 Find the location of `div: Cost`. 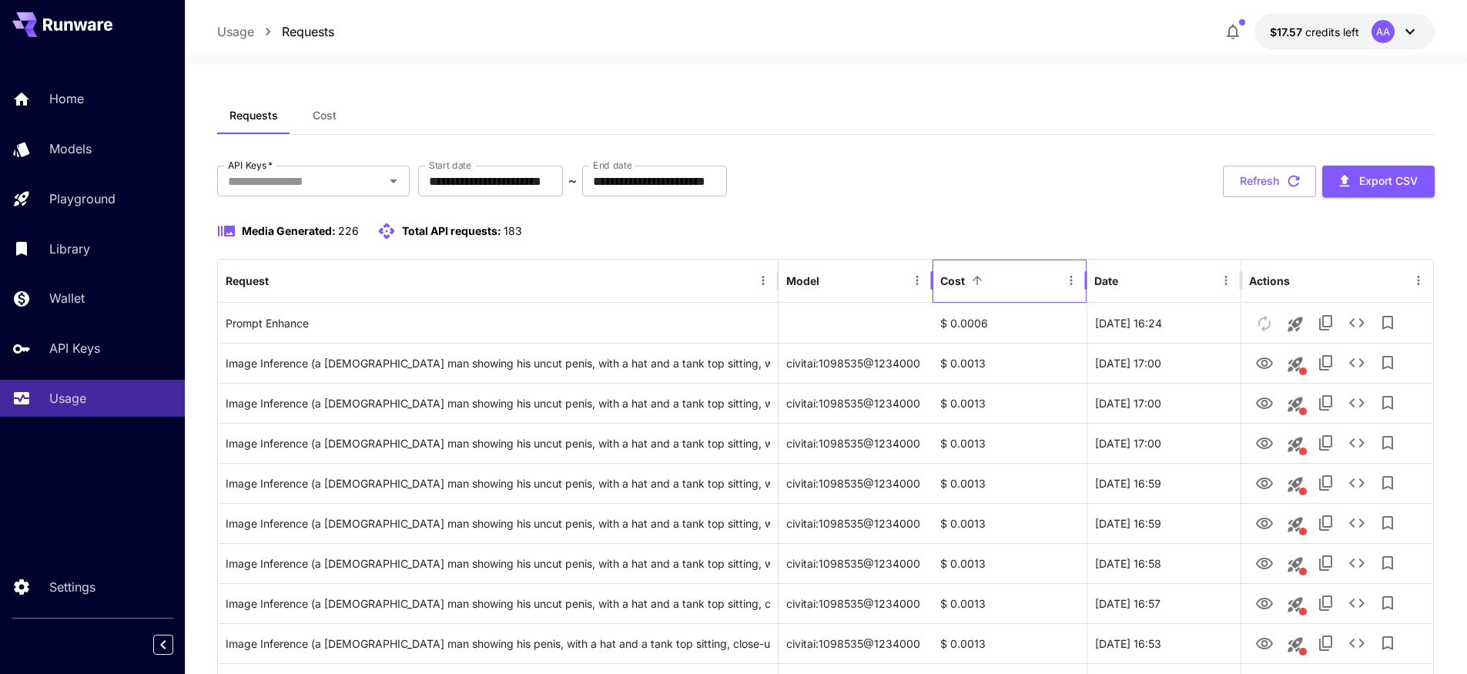

div: Cost is located at coordinates (953, 280).